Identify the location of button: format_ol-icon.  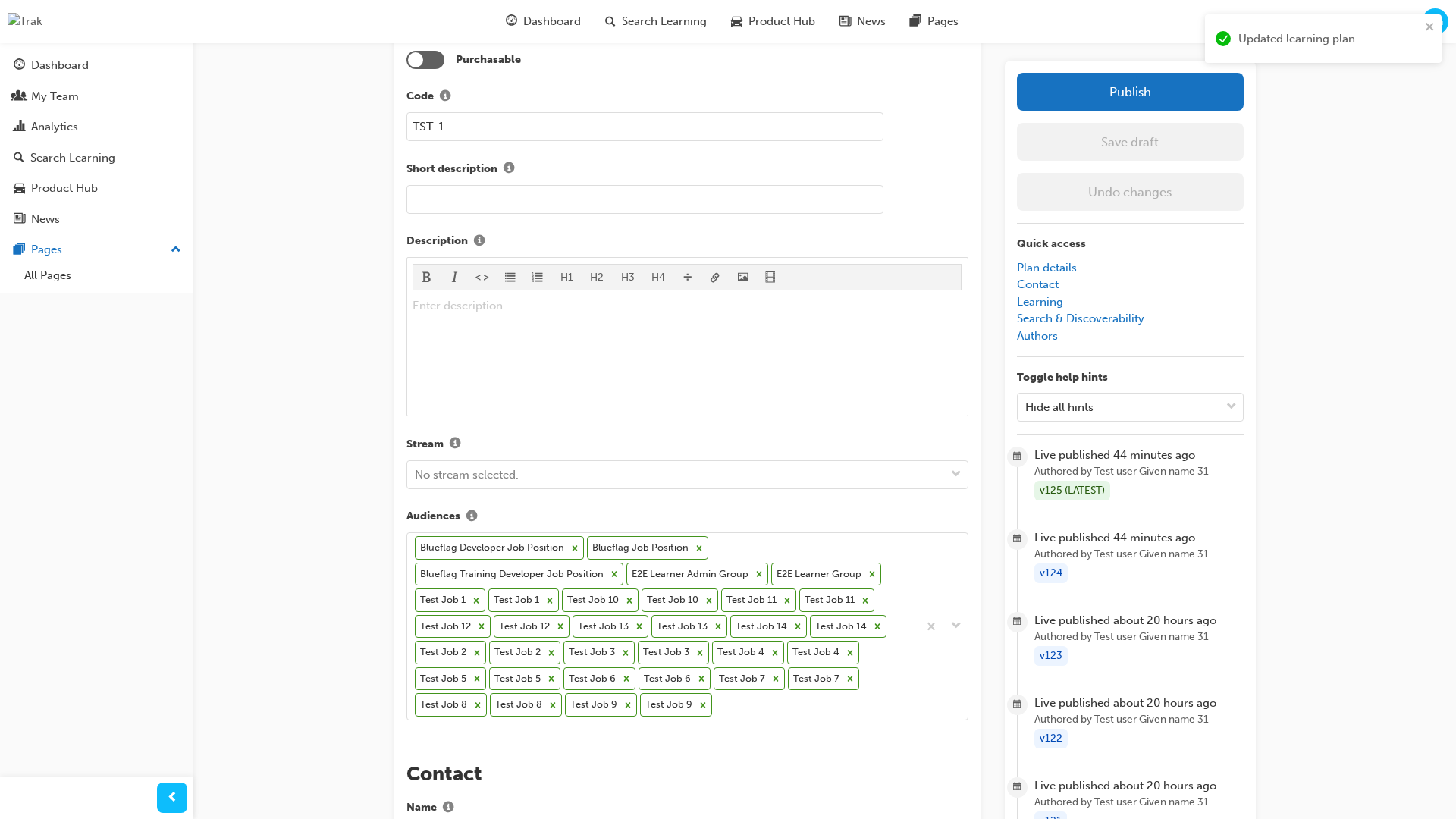
(538, 277).